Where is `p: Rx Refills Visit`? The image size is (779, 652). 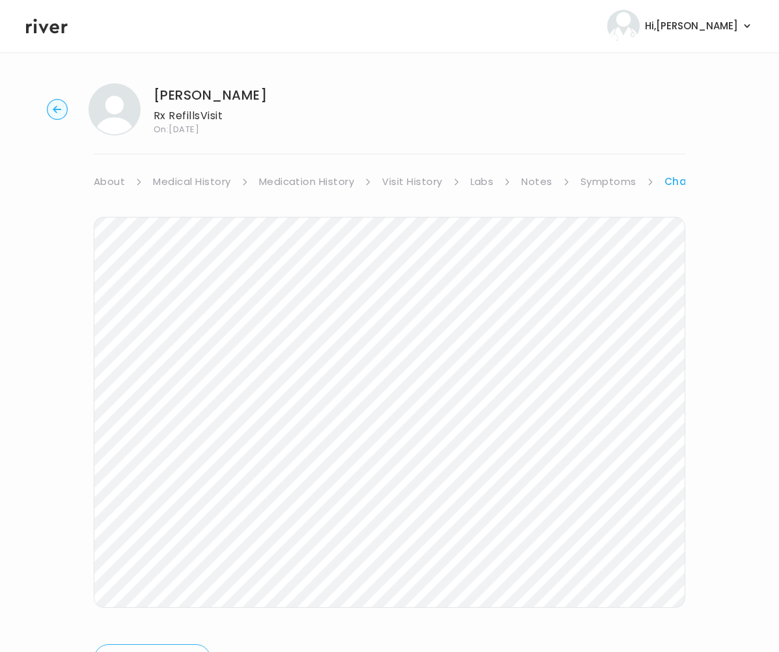 p: Rx Refills Visit is located at coordinates (210, 116).